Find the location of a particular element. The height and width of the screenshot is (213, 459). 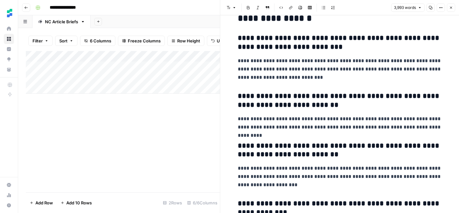

span: Undo is located at coordinates (222, 41).